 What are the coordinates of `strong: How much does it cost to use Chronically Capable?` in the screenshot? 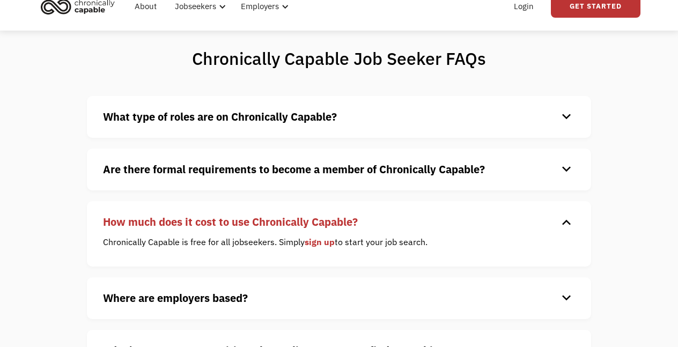 It's located at (230, 222).